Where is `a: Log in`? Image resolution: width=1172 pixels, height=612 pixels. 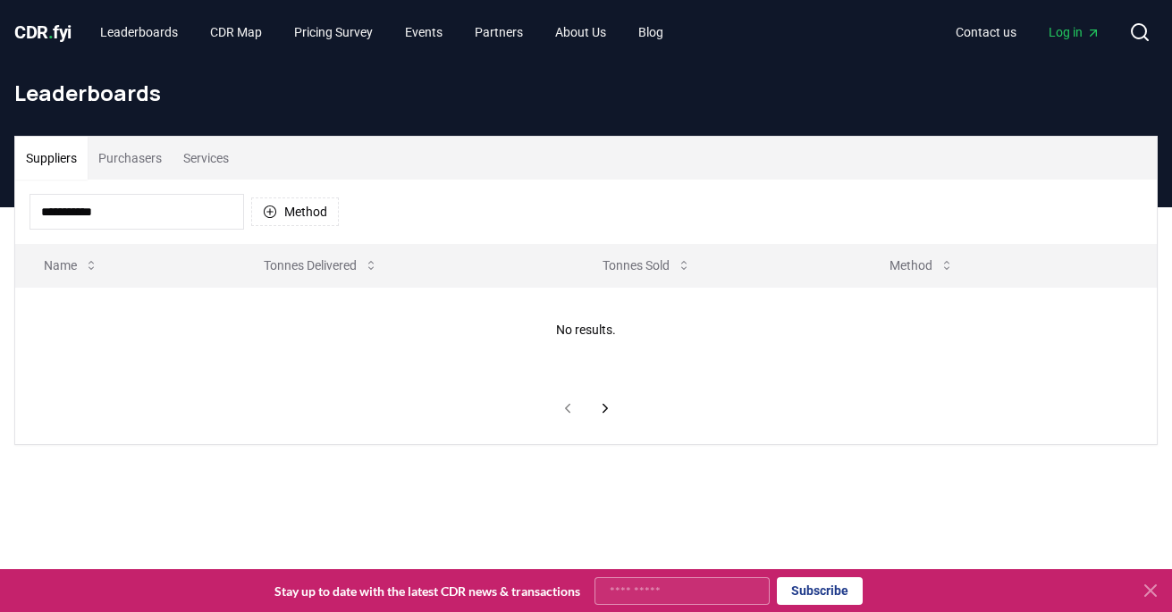 a: Log in is located at coordinates (1074, 32).